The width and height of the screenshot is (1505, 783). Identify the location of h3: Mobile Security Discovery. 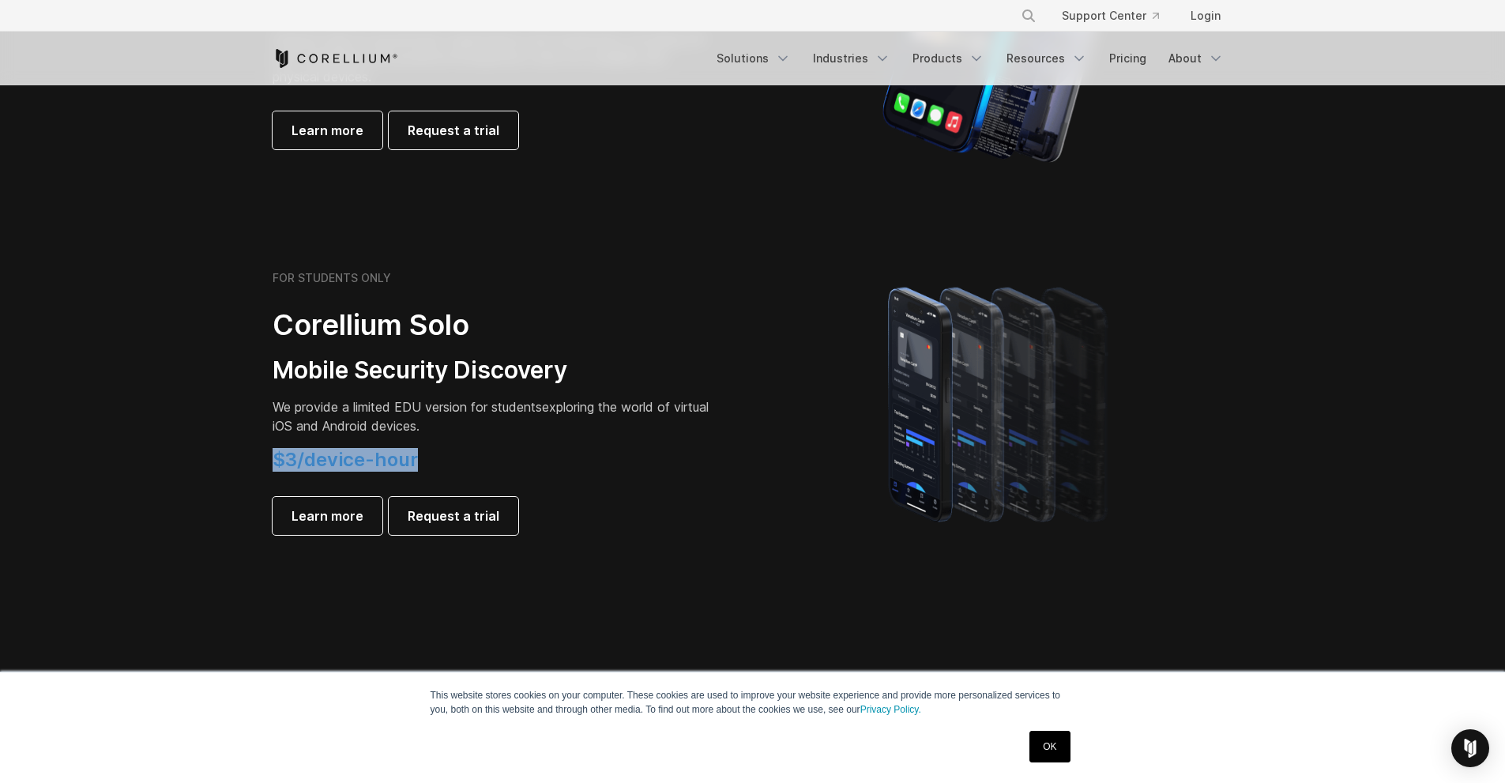
(494, 371).